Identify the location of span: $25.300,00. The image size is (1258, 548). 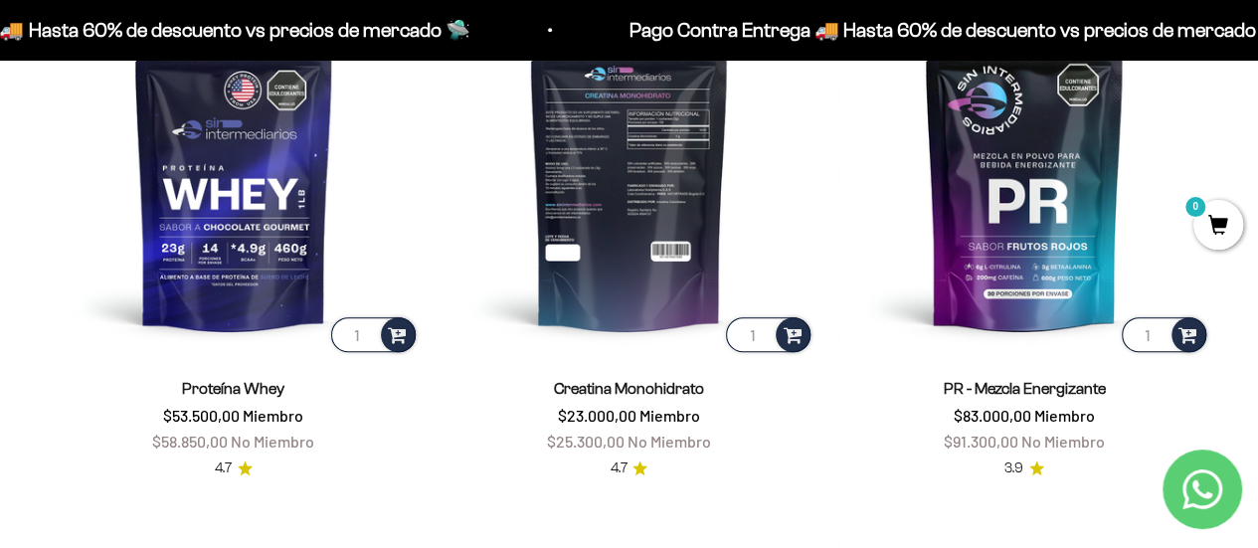
(586, 441).